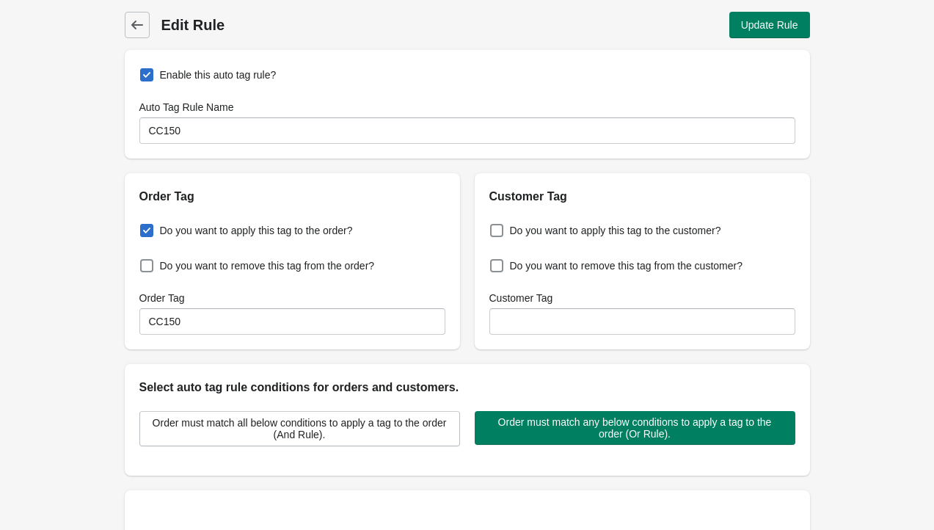 This screenshot has height=530, width=934. Describe the element at coordinates (769, 25) in the screenshot. I see `button: Update Rule` at that location.